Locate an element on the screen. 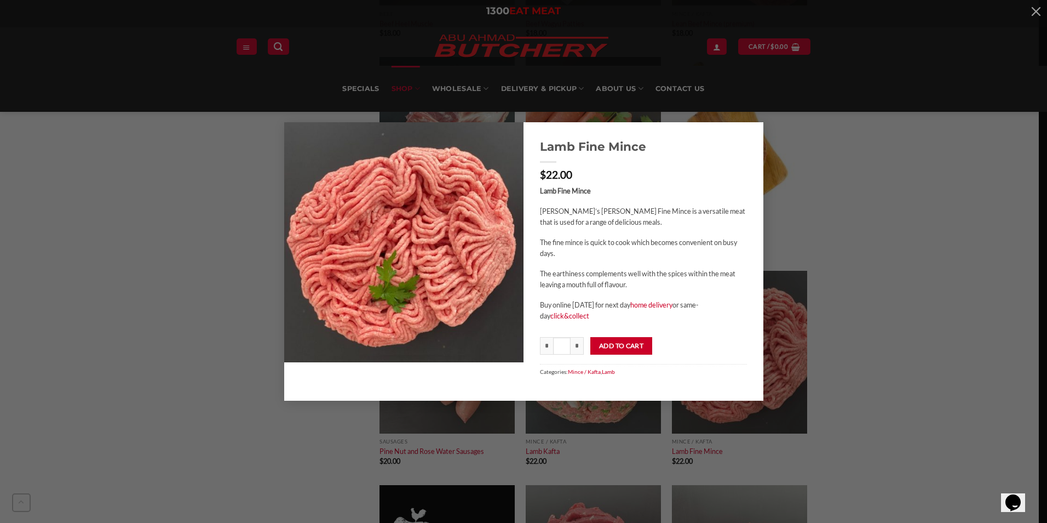 This screenshot has height=523, width=1047. img: Lamb Fine Mince is located at coordinates (404, 242).